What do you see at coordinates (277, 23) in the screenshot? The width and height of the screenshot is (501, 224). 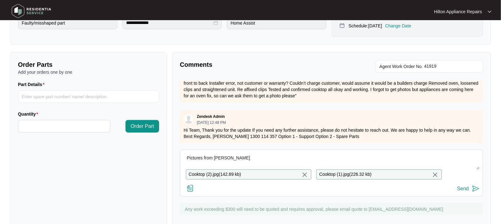 I see `input: Purchased From` at bounding box center [277, 23].